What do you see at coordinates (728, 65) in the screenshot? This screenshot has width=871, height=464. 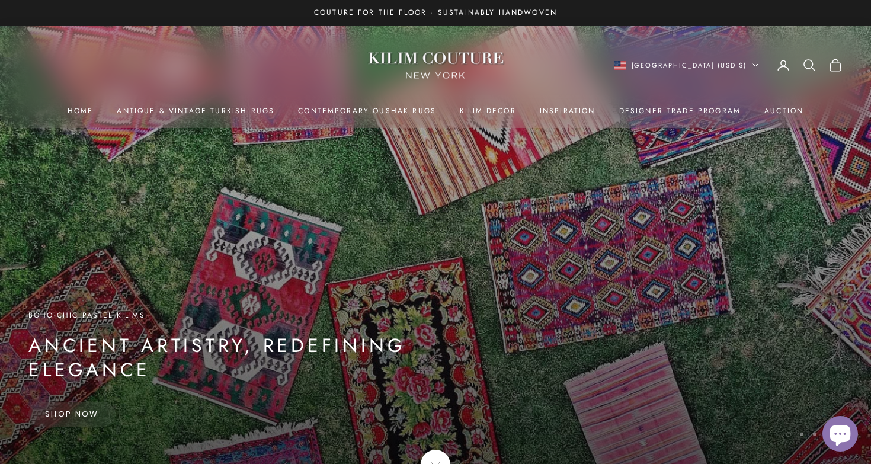 I see `nav: Secondary navigation` at bounding box center [728, 65].